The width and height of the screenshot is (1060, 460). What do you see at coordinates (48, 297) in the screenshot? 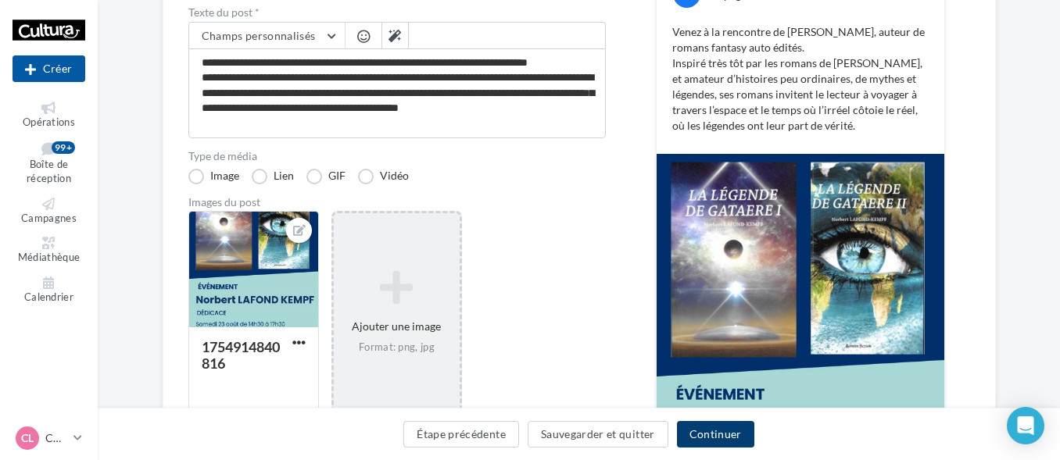
I see `span: Calendrier` at bounding box center [48, 297].